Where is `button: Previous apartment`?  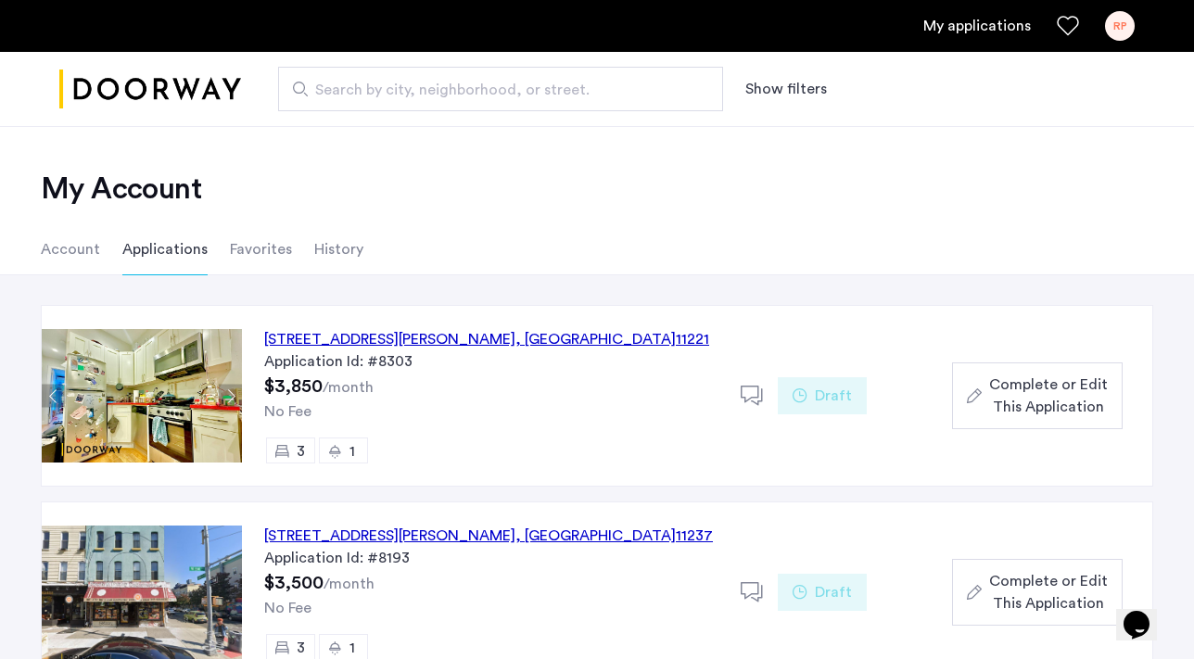
button: Previous apartment is located at coordinates (53, 396).